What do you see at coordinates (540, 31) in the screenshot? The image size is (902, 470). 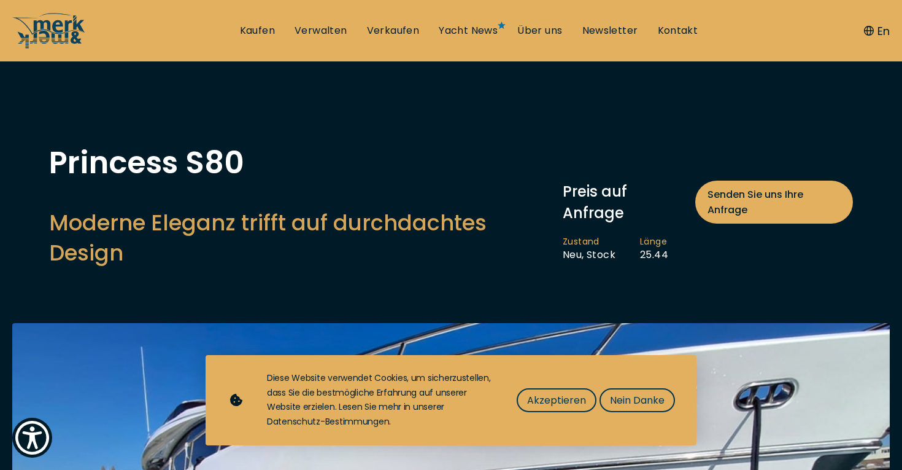 I see `a: Über uns` at bounding box center [540, 31].